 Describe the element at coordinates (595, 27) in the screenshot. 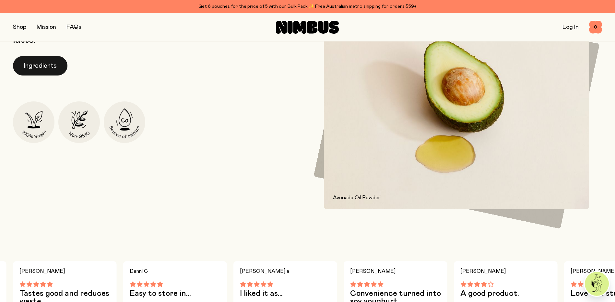

I see `span: 0` at that location.